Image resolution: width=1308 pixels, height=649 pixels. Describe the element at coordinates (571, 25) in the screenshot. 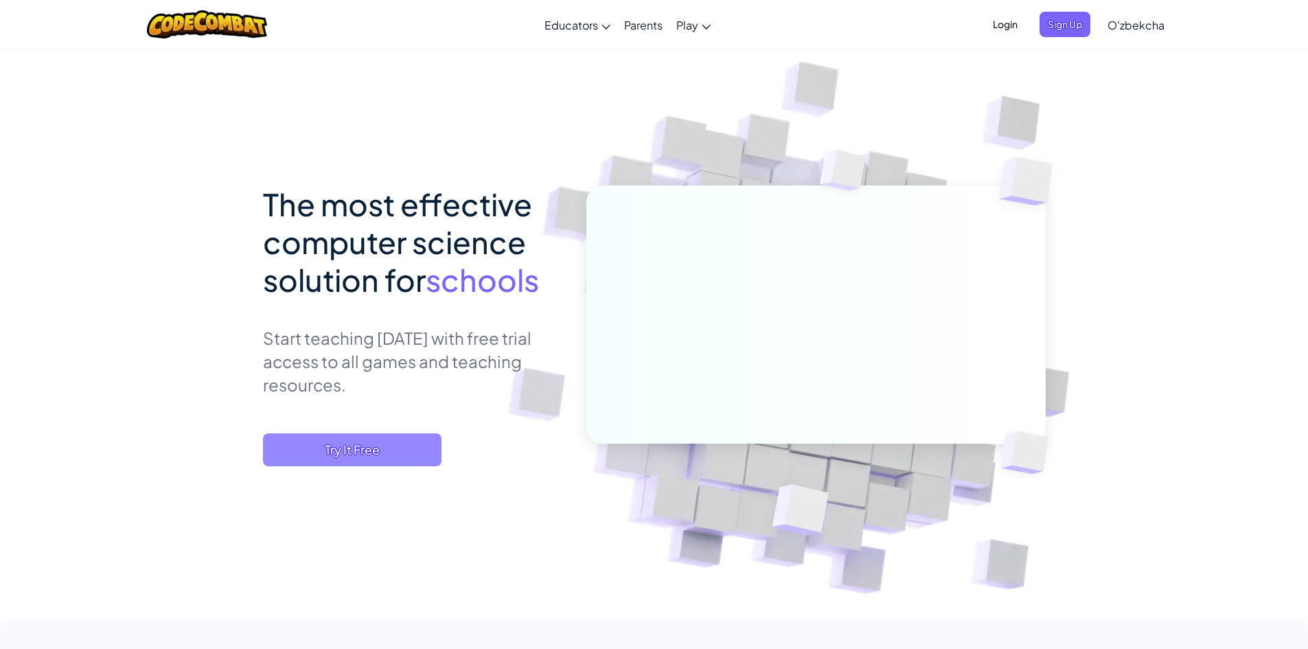

I see `span: Educators` at that location.